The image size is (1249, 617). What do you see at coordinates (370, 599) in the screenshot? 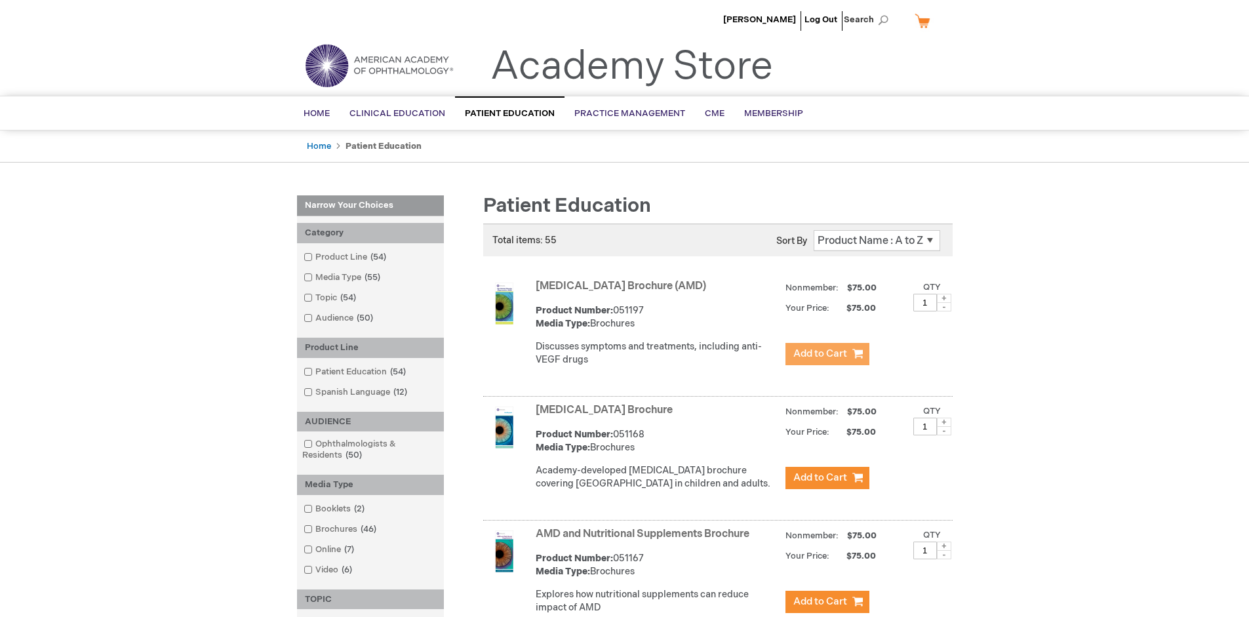
I see `div: TOPIC` at bounding box center [370, 599].